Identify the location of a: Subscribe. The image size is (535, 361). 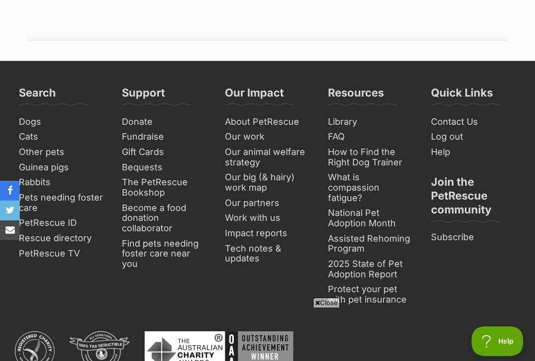
(474, 237).